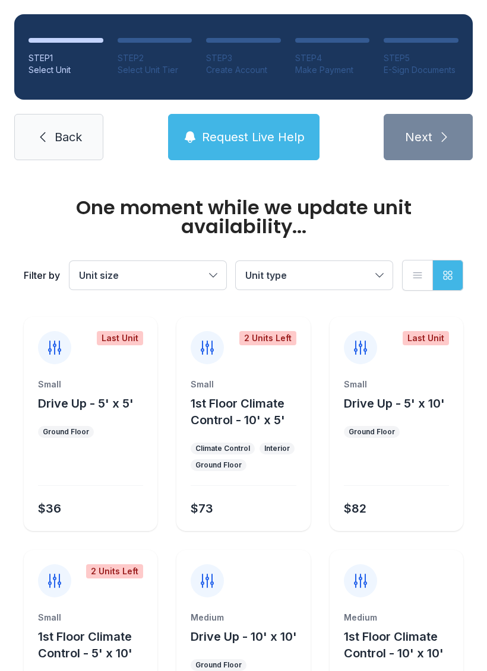 This screenshot has height=671, width=487. Describe the element at coordinates (332, 58) in the screenshot. I see `div: STEP 4` at that location.